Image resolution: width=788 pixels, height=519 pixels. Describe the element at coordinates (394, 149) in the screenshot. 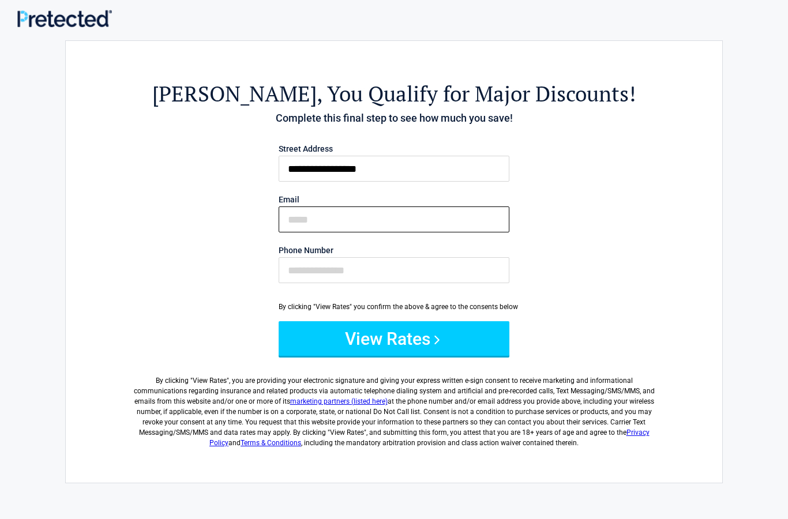

I see `label: Street Address` at that location.